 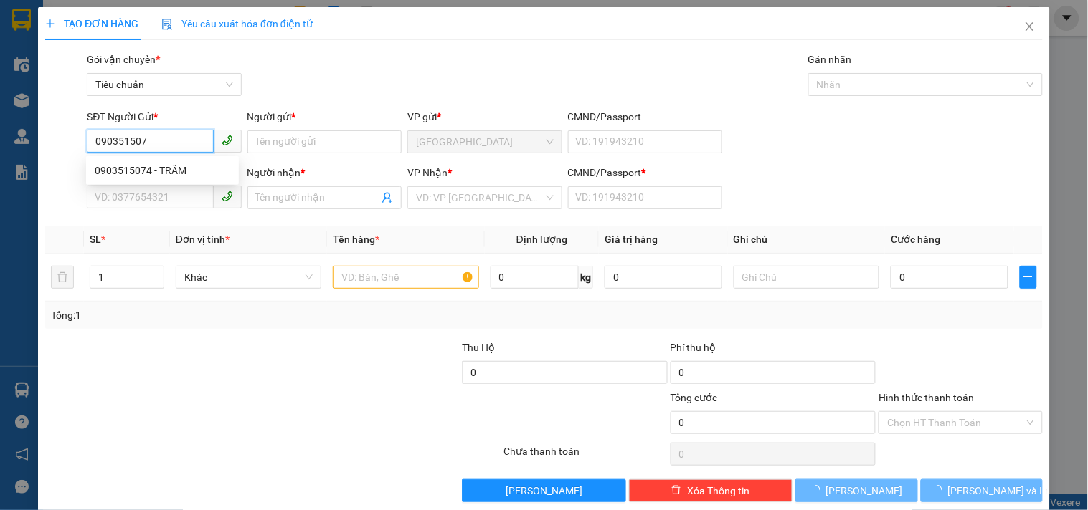 I want to click on span: close, so click(x=1029, y=27).